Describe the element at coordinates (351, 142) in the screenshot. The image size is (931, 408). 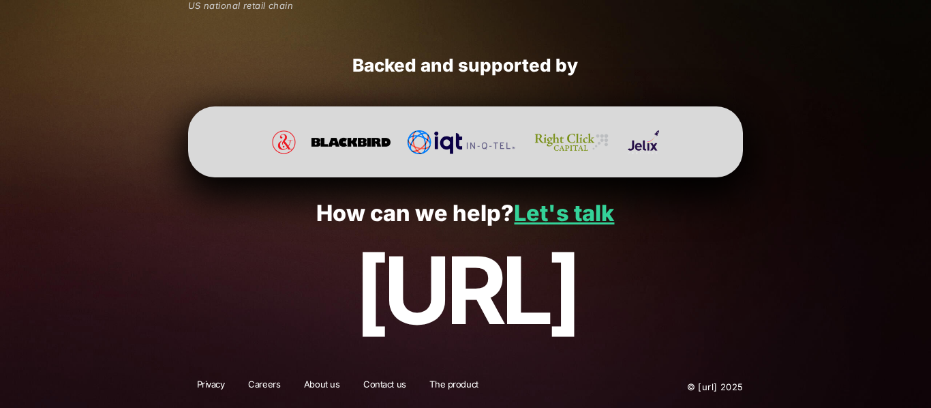
I see `img: Blackbird Ventures Website` at that location.